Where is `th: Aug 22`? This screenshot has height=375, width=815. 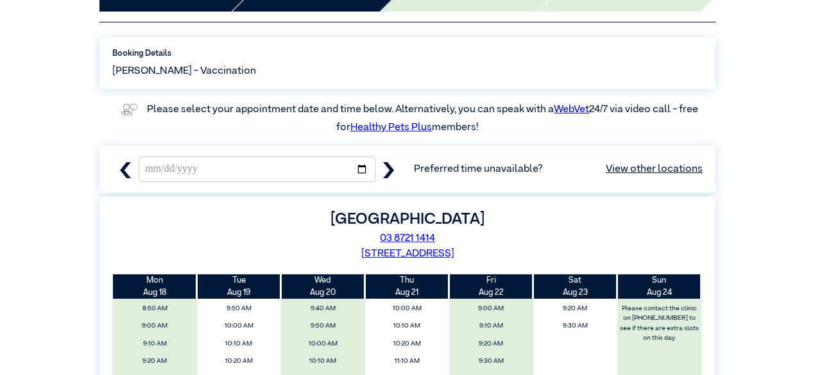
th: Aug 22 is located at coordinates (491, 287).